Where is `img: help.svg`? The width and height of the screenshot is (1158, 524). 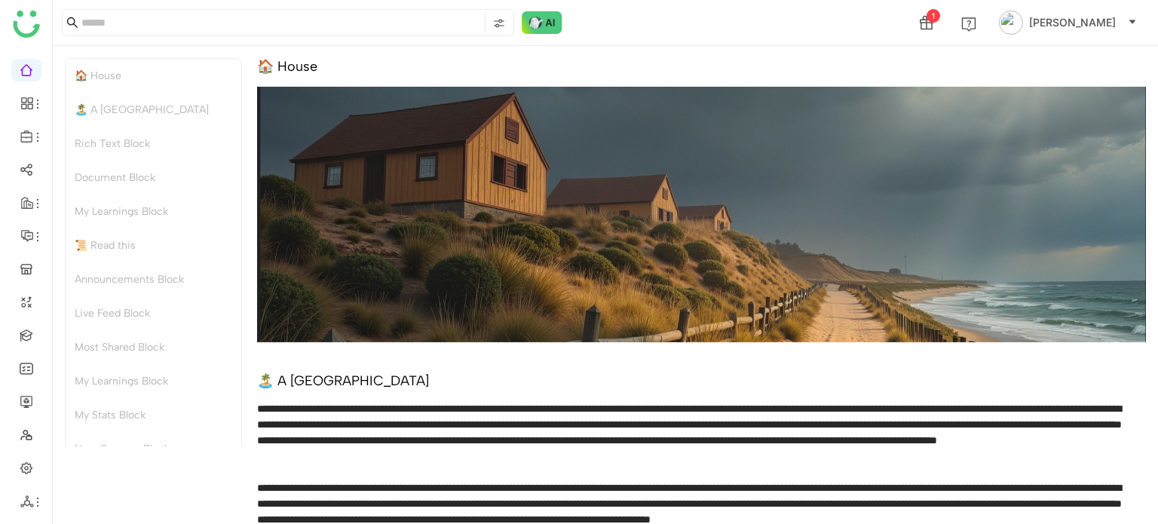 img: help.svg is located at coordinates (969, 24).